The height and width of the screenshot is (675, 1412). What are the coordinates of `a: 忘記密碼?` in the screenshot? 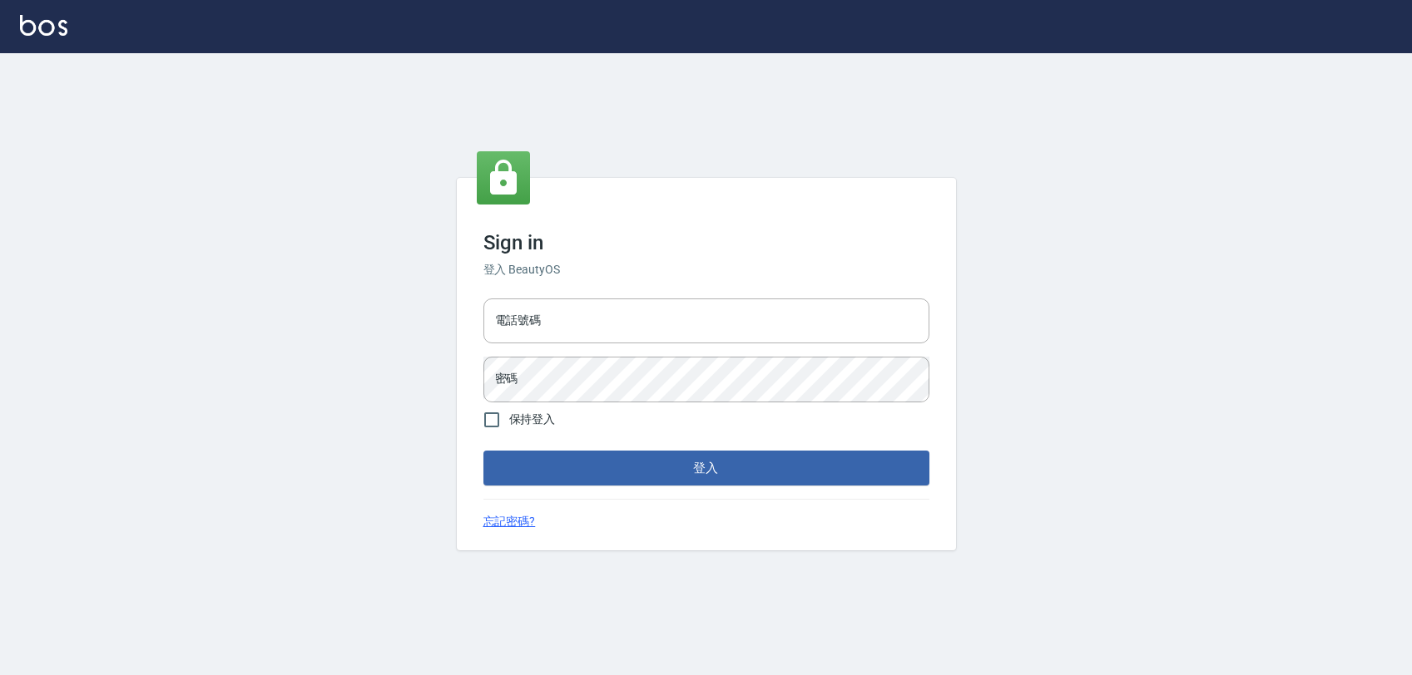 It's located at (509, 522).